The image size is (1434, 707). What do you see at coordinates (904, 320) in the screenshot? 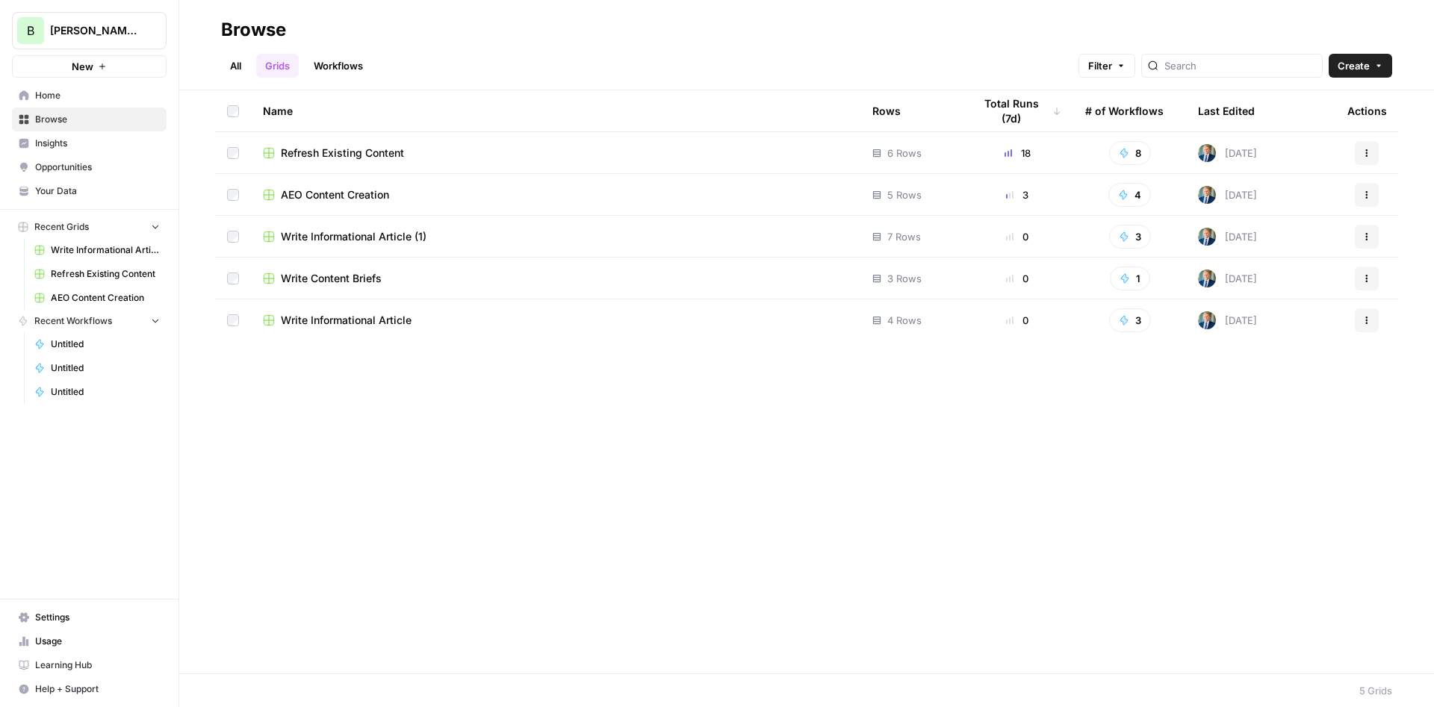
I see `span: 4 Rows` at bounding box center [904, 320].